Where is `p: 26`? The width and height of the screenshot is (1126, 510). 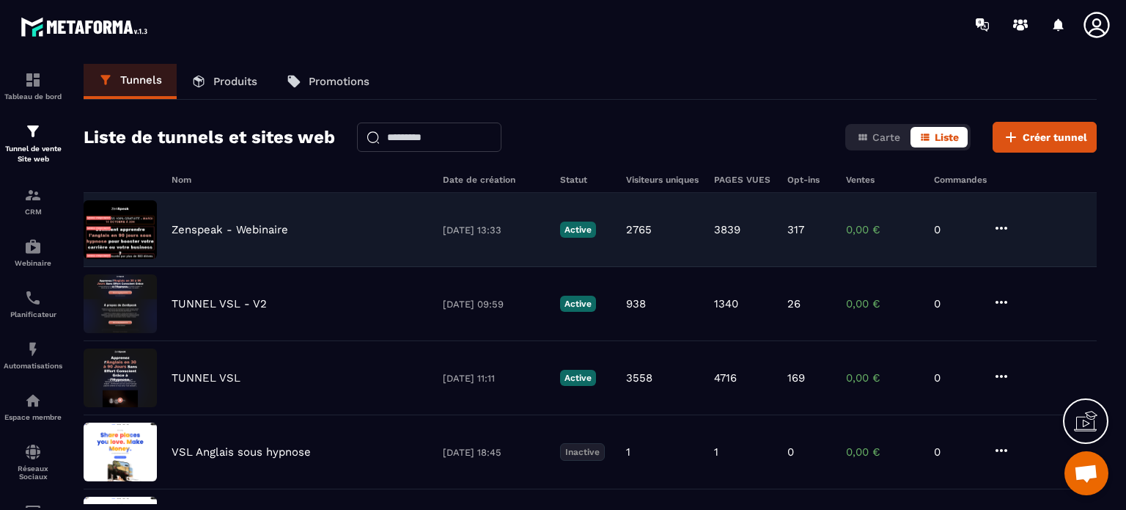
p: 26 is located at coordinates (794, 304).